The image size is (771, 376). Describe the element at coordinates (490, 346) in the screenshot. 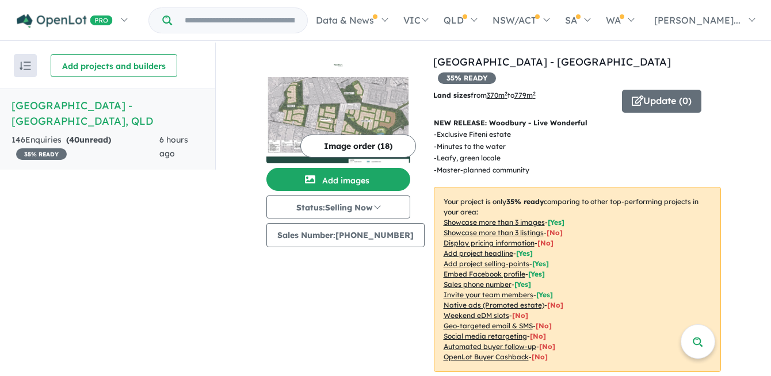

I see `u: Automated buyer follow-up` at that location.